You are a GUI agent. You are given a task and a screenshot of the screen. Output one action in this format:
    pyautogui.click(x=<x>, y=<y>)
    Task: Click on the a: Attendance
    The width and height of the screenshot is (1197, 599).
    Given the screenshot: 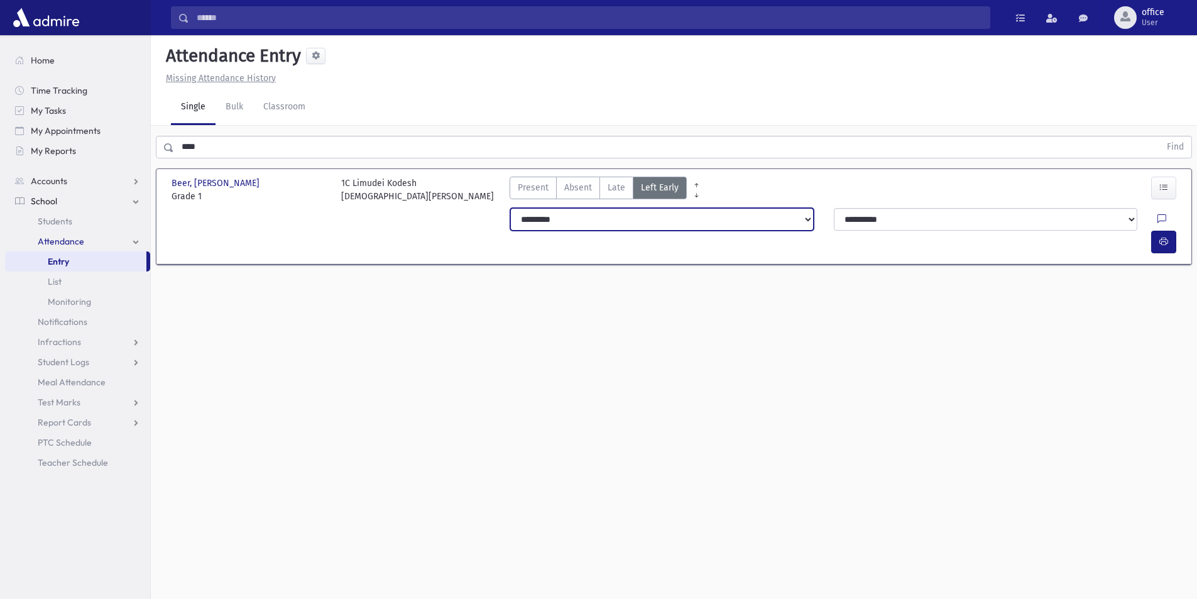 What is the action you would take?
    pyautogui.click(x=77, y=241)
    